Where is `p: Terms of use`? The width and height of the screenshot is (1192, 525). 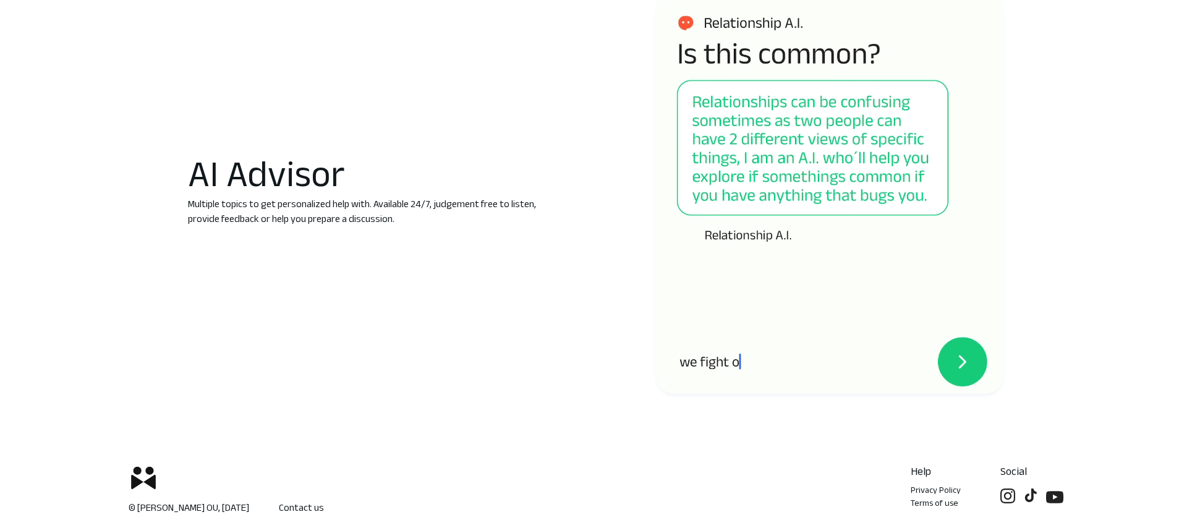
p: Terms of use is located at coordinates (936, 503).